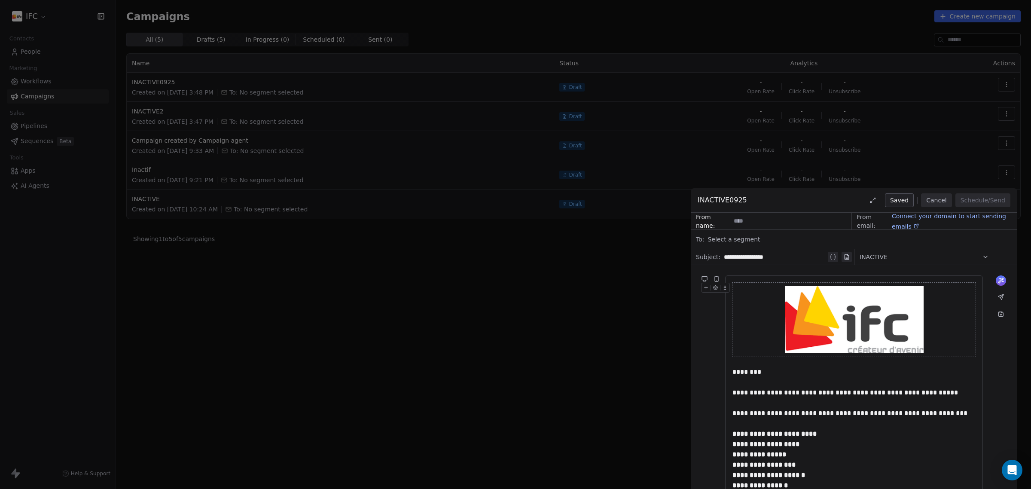 Image resolution: width=1031 pixels, height=489 pixels. I want to click on span: INACTIVE0925, so click(722, 200).